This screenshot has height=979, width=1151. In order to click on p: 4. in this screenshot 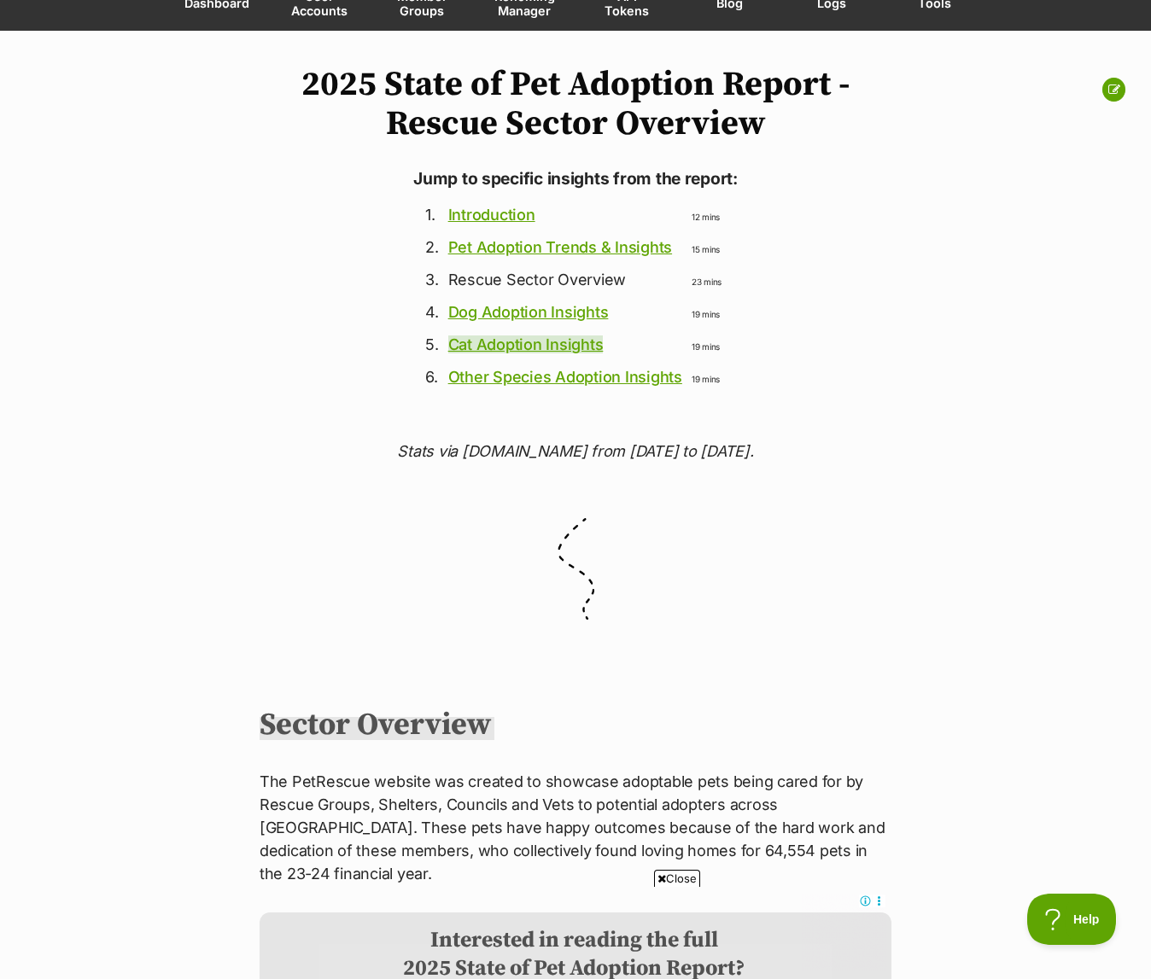, I will do `click(432, 312)`.